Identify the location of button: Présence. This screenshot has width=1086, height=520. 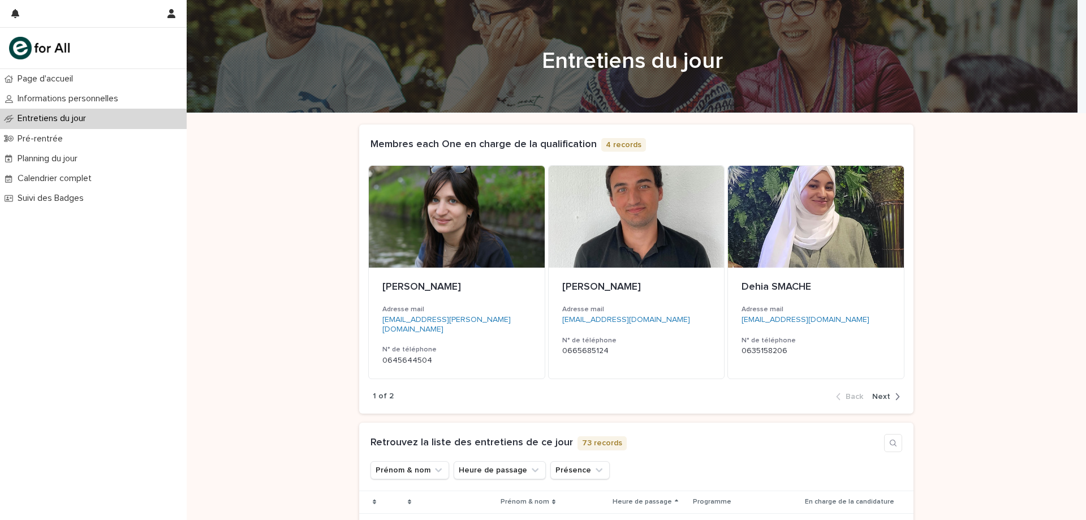
(580, 470).